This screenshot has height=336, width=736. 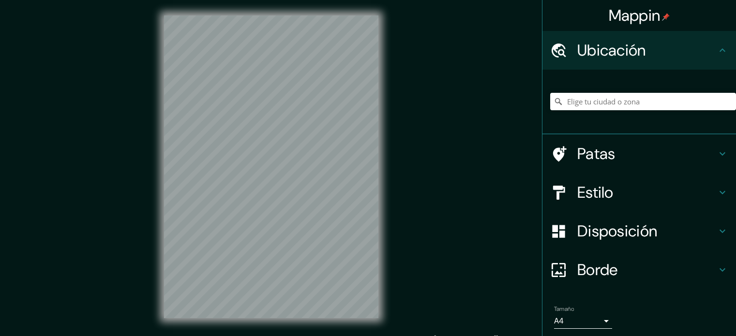 I want to click on canvas: Mapa, so click(x=271, y=167).